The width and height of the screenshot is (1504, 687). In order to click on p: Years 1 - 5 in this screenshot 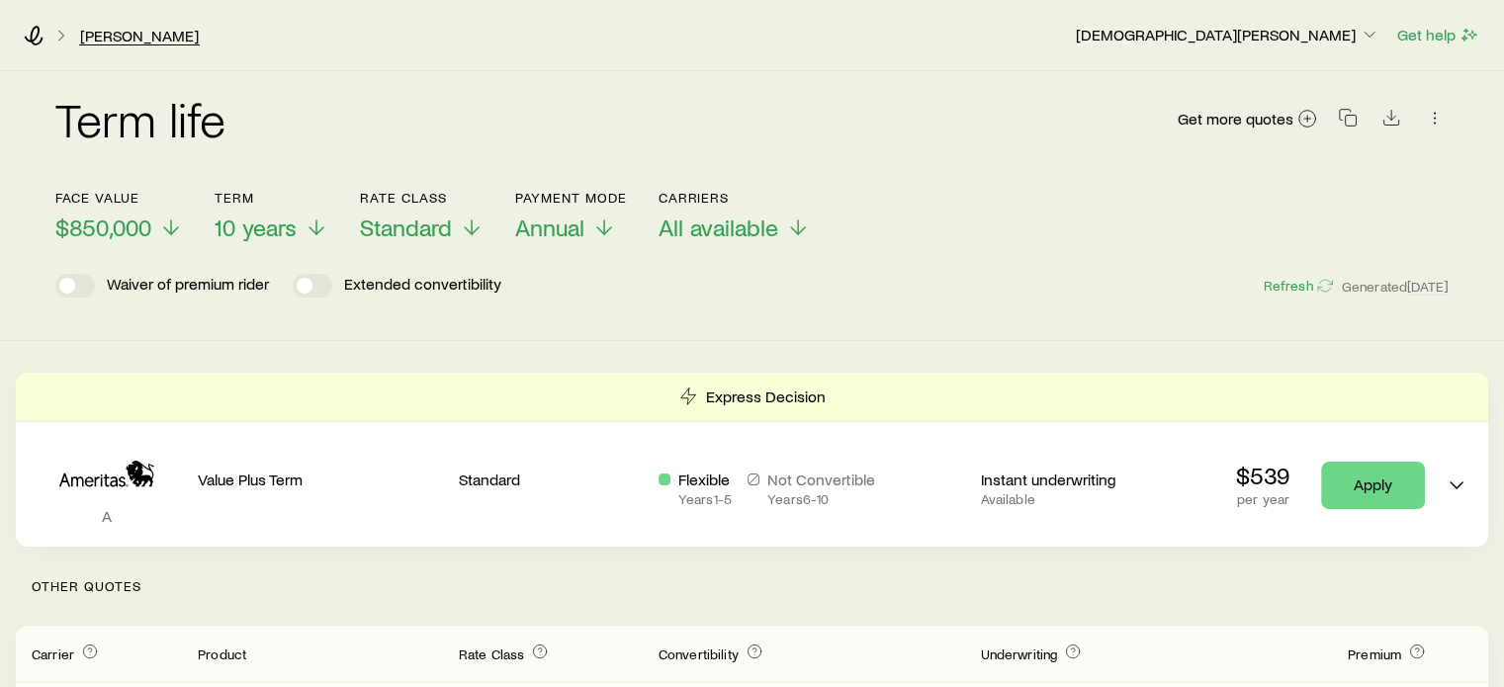, I will do `click(705, 499)`.